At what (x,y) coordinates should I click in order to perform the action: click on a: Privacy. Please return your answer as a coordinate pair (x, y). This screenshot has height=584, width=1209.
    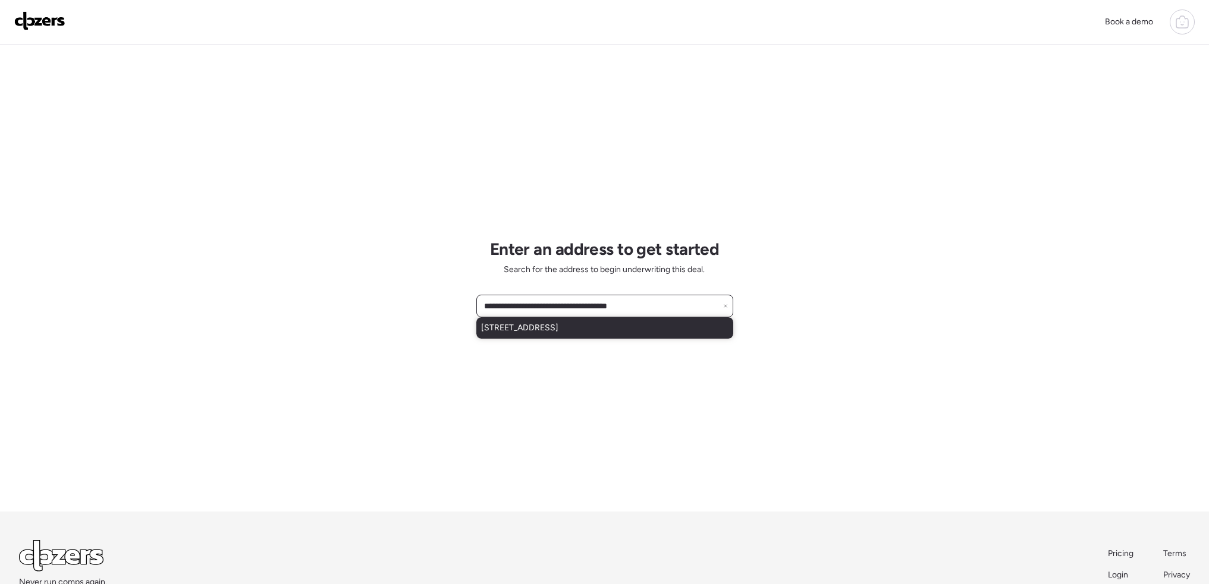
    Looking at the image, I should click on (1176, 575).